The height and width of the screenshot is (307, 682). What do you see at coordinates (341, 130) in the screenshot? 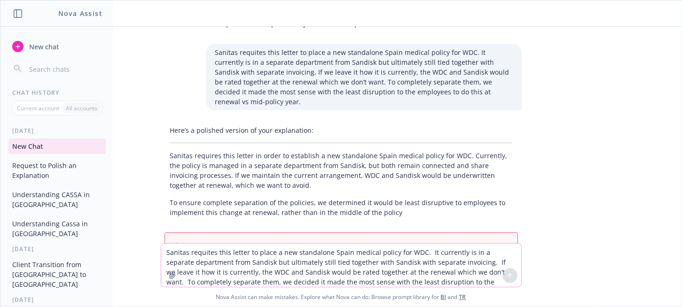
I see `p: Here’s a polished version of your explanation:` at bounding box center [341, 130].